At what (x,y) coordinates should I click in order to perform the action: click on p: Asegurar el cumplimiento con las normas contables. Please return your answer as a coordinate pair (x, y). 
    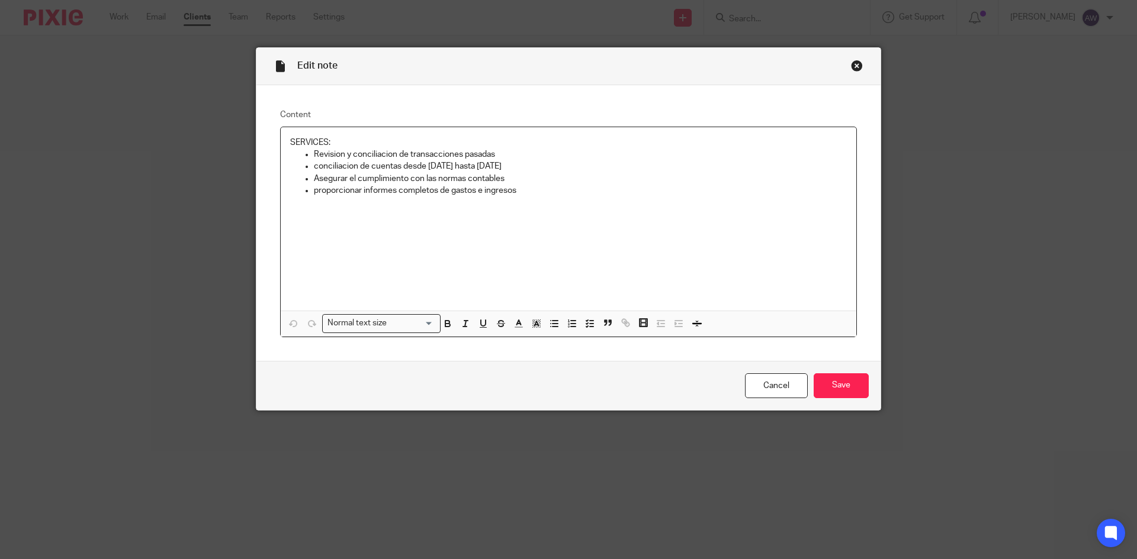
    Looking at the image, I should click on (580, 179).